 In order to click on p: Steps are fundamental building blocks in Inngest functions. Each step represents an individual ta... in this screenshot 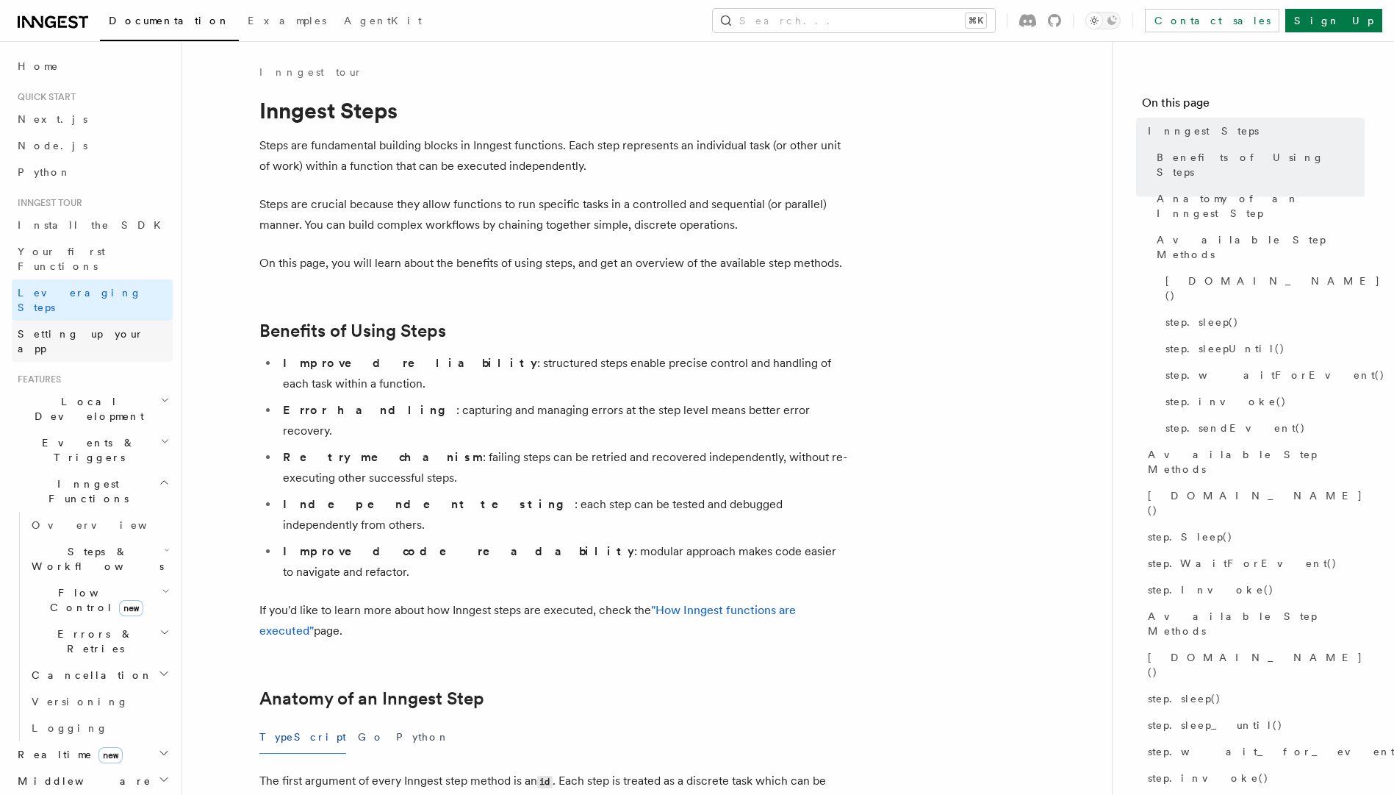, I will do `click(553, 156)`.